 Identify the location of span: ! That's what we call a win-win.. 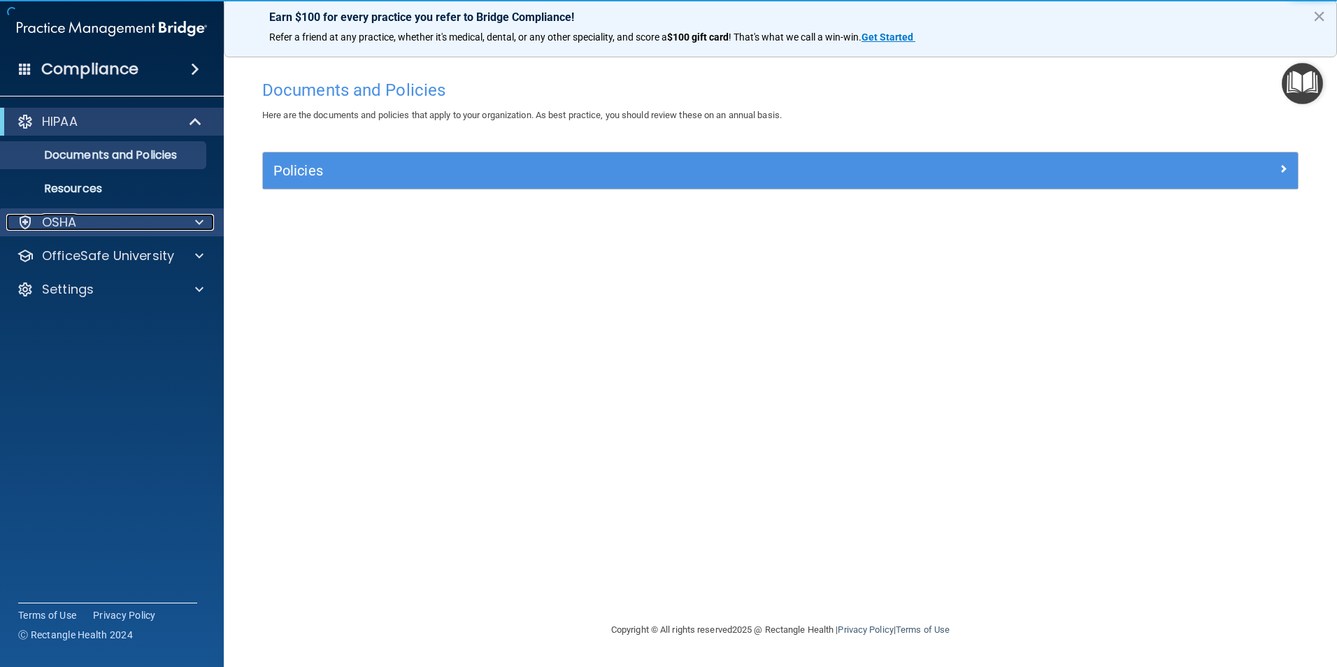
(795, 37).